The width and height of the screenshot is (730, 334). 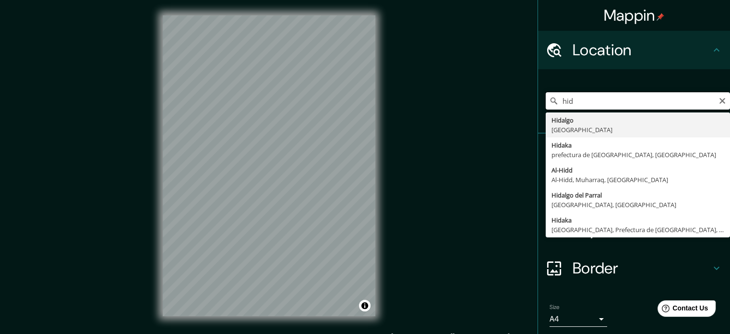 What do you see at coordinates (634, 229) in the screenshot?
I see `div: Layout` at bounding box center [634, 229].